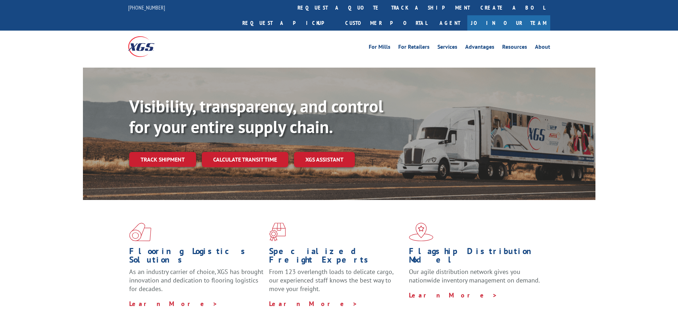 The height and width of the screenshot is (327, 678). Describe the element at coordinates (480, 48) in the screenshot. I see `a: Advantages` at that location.